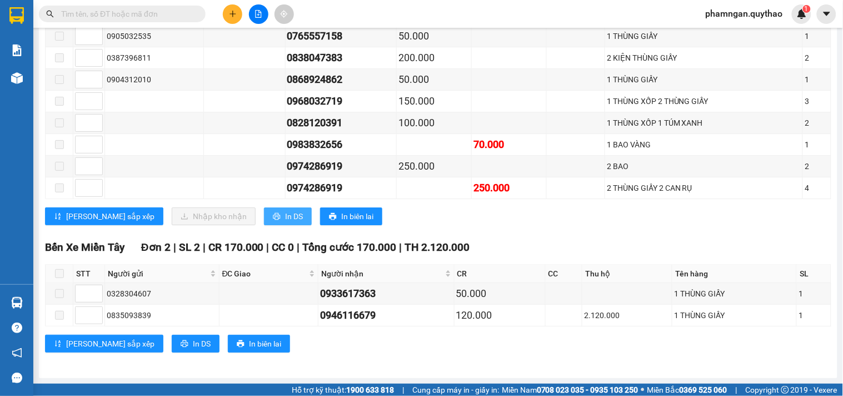  What do you see at coordinates (350, 247) in the screenshot?
I see `span: Tổng cước 170.000` at bounding box center [350, 247].